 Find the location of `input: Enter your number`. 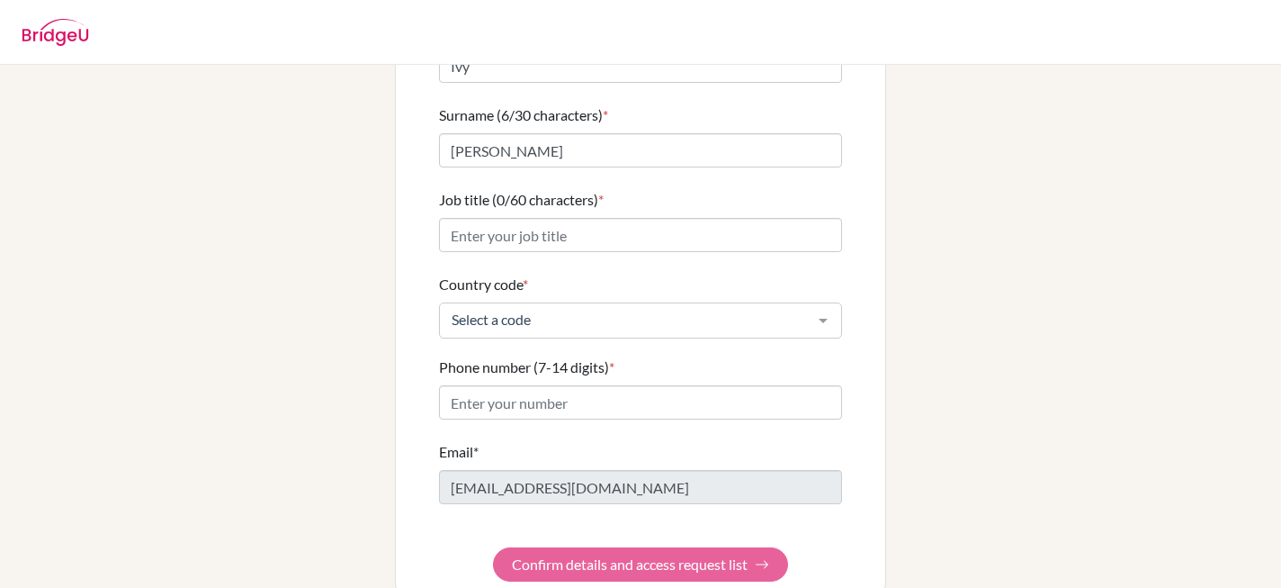

input: Enter your number is located at coordinates (641, 402).